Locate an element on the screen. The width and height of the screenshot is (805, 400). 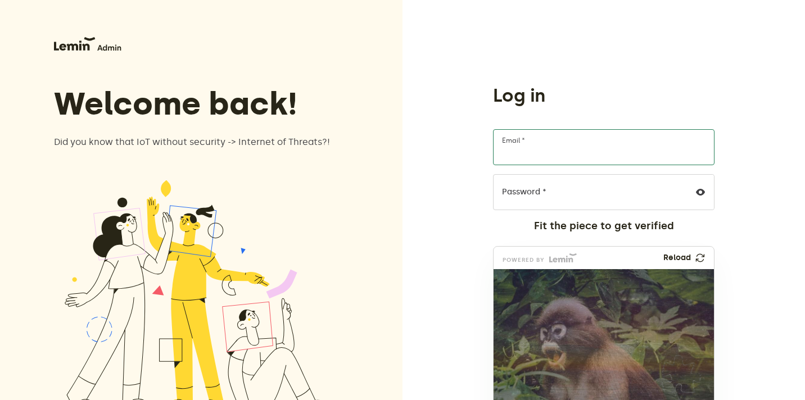
input: Email * is located at coordinates (604, 147).